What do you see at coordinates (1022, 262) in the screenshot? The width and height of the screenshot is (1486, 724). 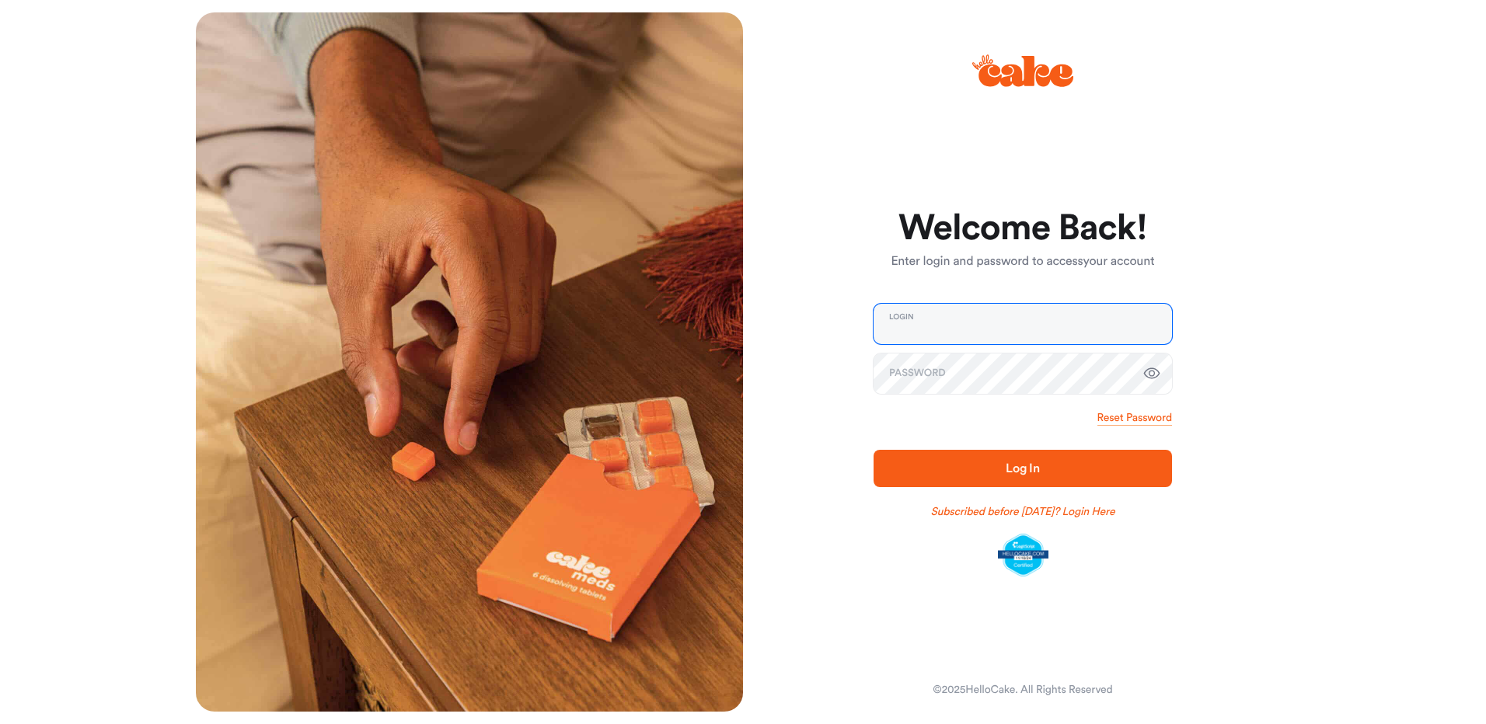 I see `p: Enter login and password to access your account` at bounding box center [1022, 262].